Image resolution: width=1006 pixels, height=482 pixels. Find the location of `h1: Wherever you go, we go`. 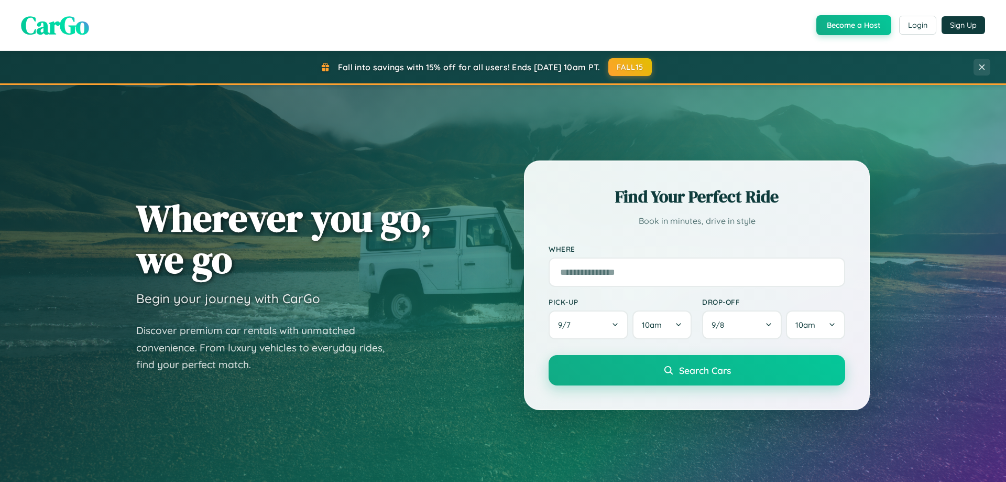

h1: Wherever you go, we go is located at coordinates (284, 238).